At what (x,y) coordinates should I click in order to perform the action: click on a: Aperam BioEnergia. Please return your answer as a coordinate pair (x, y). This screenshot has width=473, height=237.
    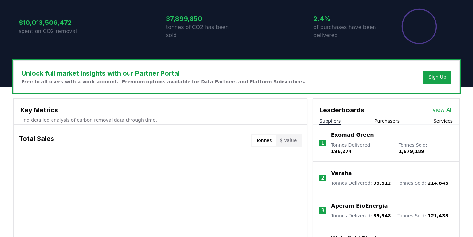
    Looking at the image, I should click on (359, 206).